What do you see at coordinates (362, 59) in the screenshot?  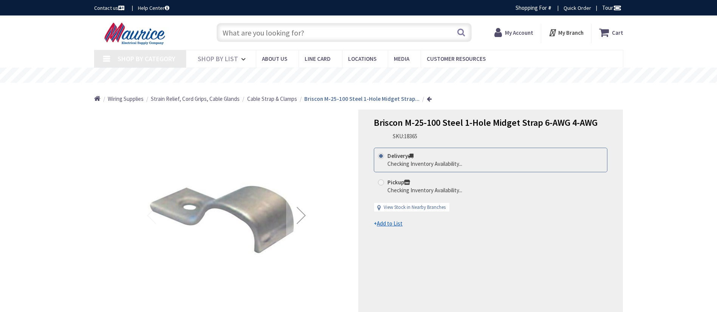 I see `span: Locations` at bounding box center [362, 59].